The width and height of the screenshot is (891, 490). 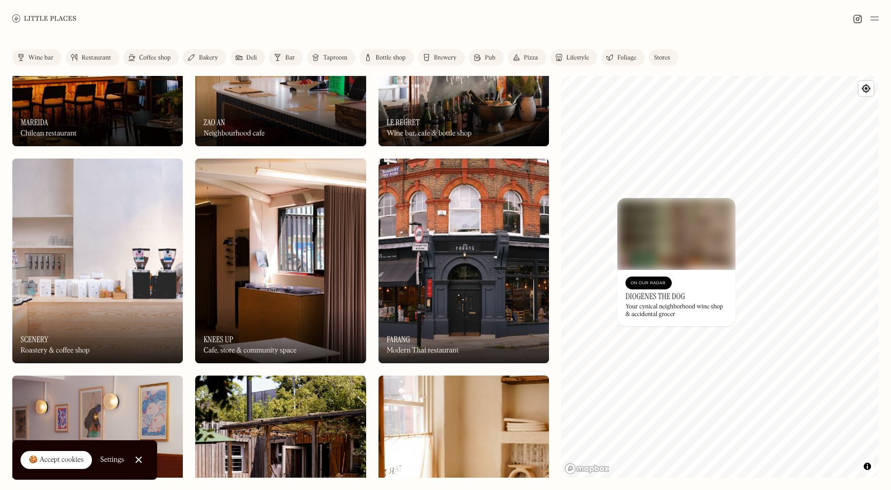 What do you see at coordinates (55, 351) in the screenshot?
I see `div: Roastery & coffee shop` at bounding box center [55, 351].